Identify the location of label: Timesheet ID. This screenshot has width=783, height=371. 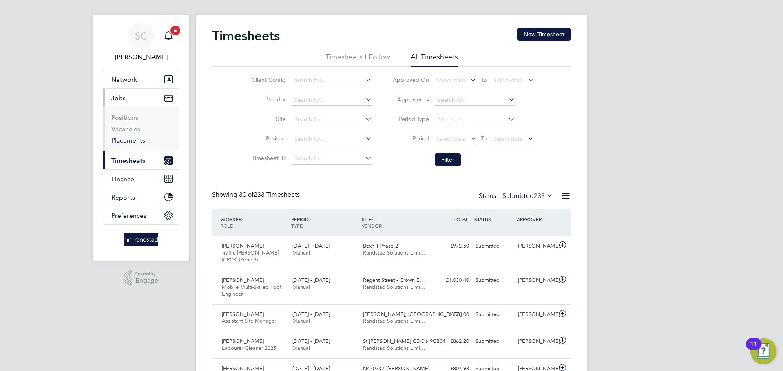
(267, 158).